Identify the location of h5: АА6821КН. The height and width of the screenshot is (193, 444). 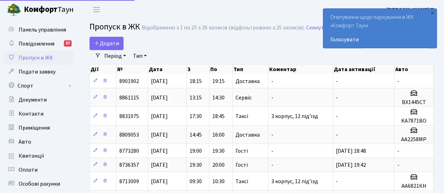
(414, 186).